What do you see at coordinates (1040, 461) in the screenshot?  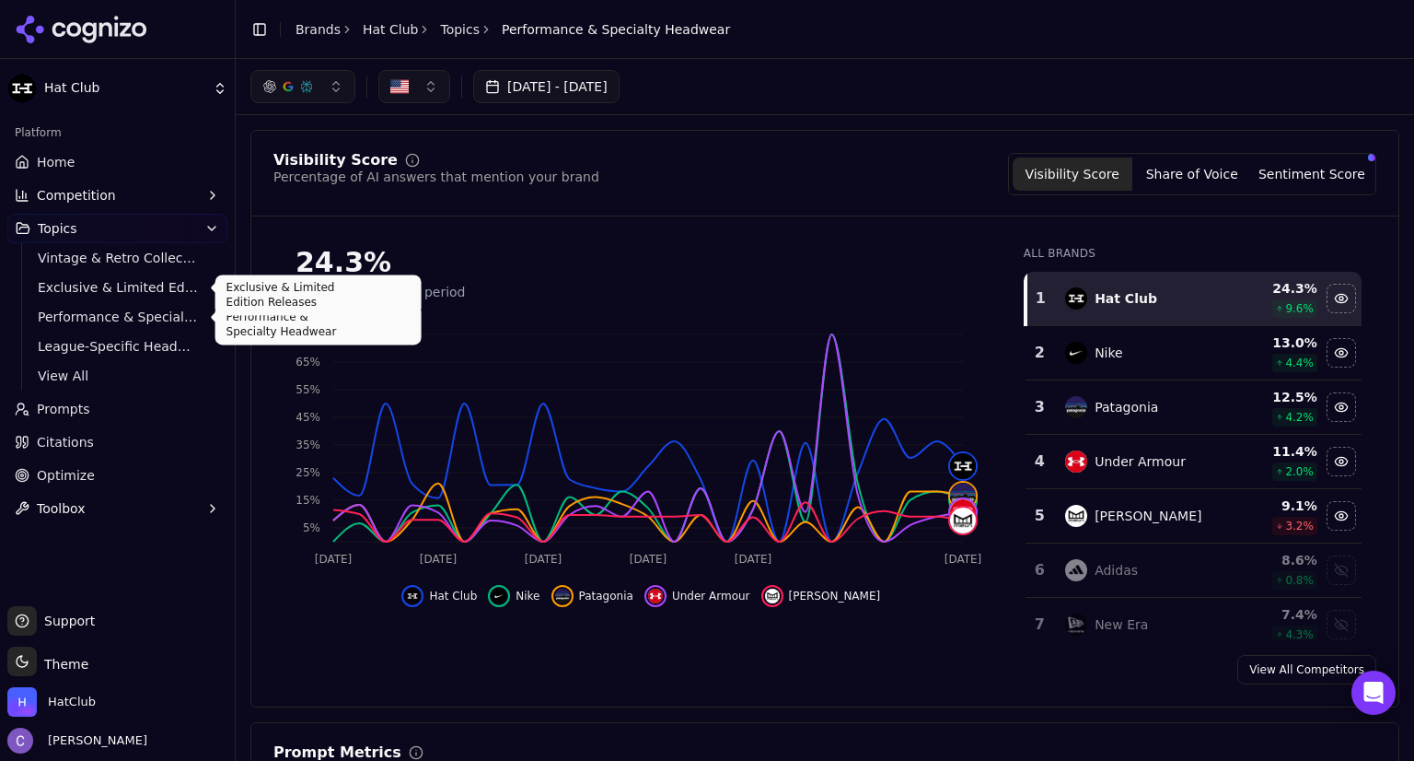 I see `div: 4` at bounding box center [1040, 461].